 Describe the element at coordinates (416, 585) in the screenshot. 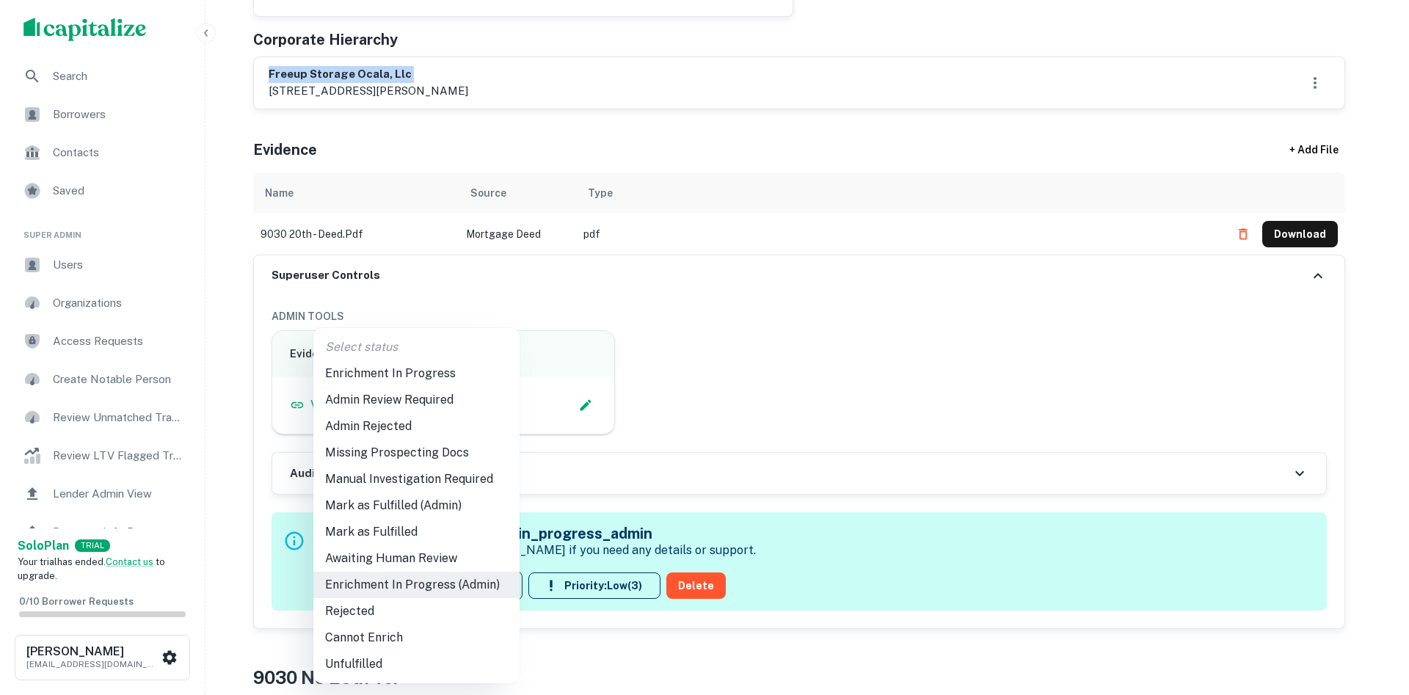

I see `li: Enrichment In Progress (Admin)` at that location.